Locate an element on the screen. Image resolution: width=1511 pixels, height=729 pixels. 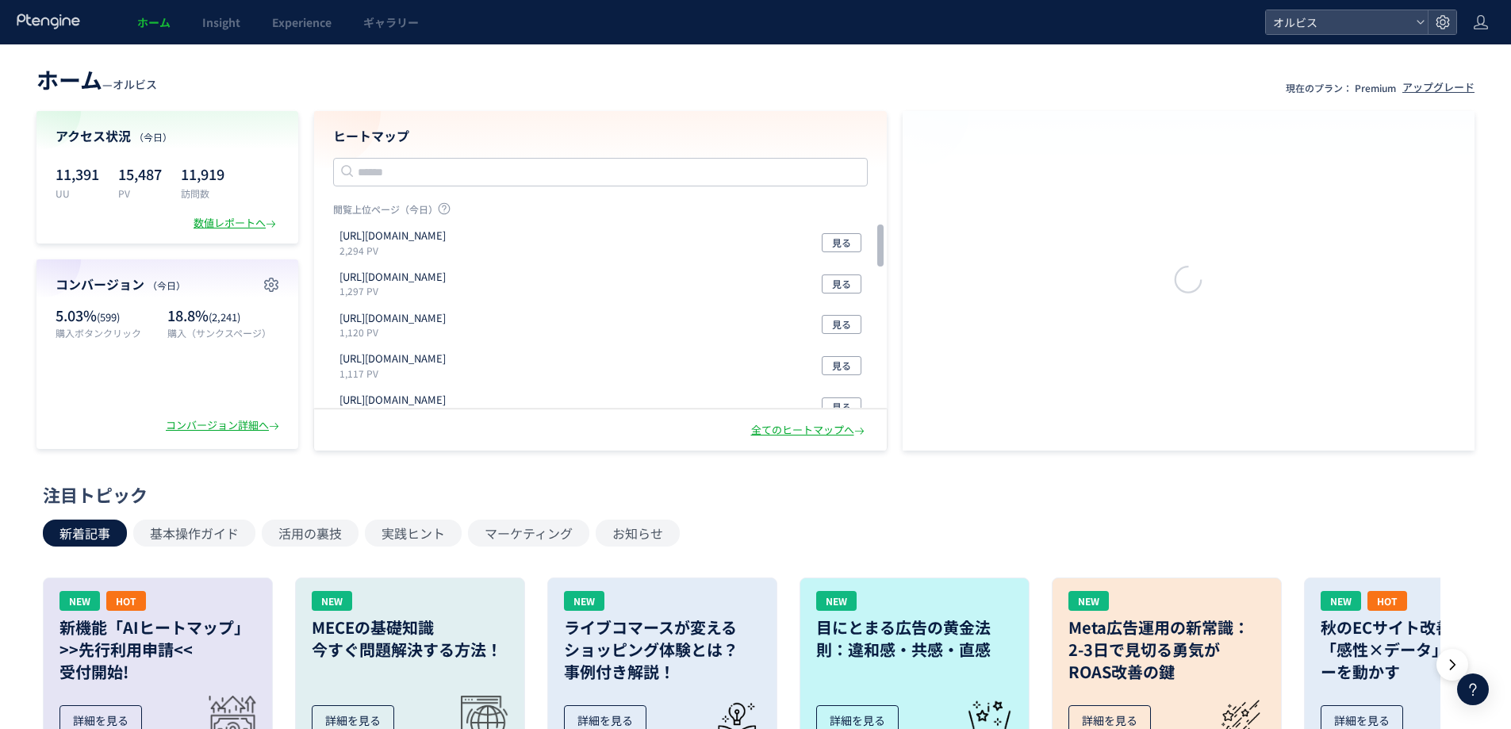
p: https://pr.orbis.co.jp/cosmetics/u/100 is located at coordinates (393, 318).